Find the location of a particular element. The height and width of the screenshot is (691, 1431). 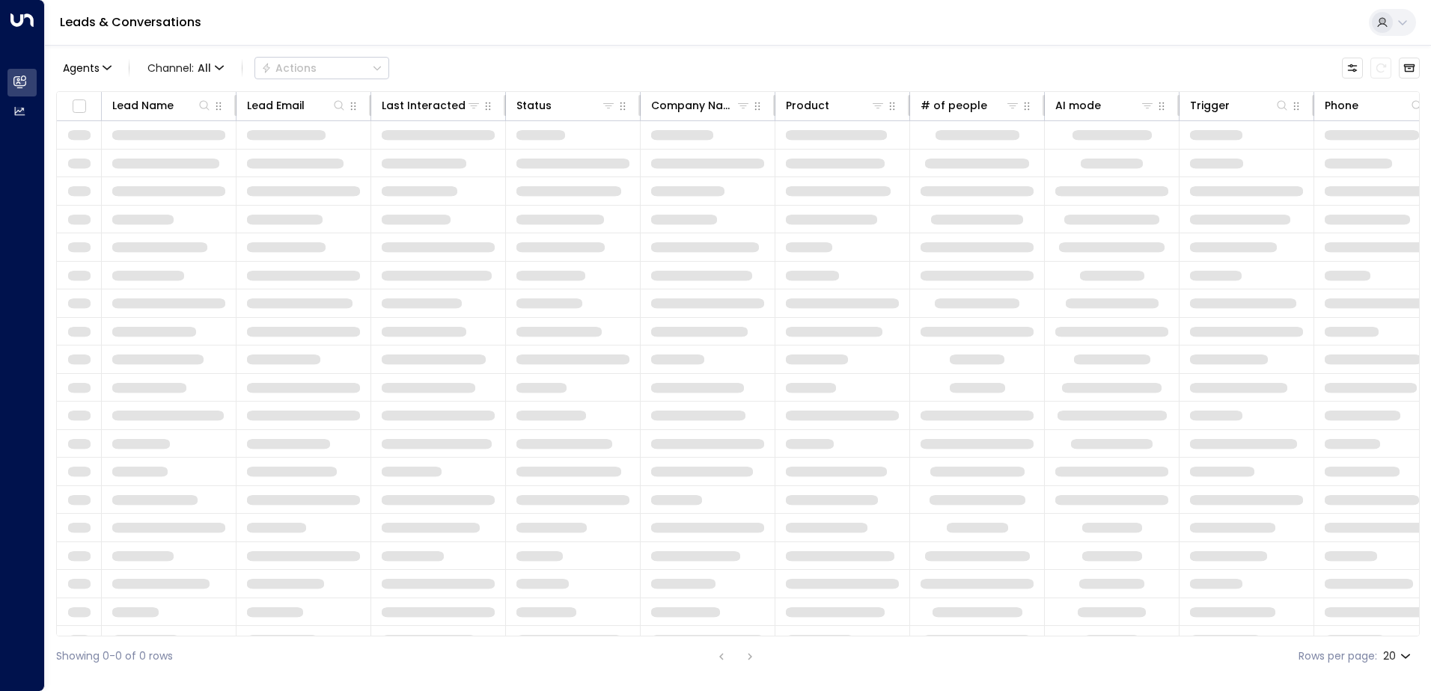

span: Refresh is located at coordinates (1381, 68).